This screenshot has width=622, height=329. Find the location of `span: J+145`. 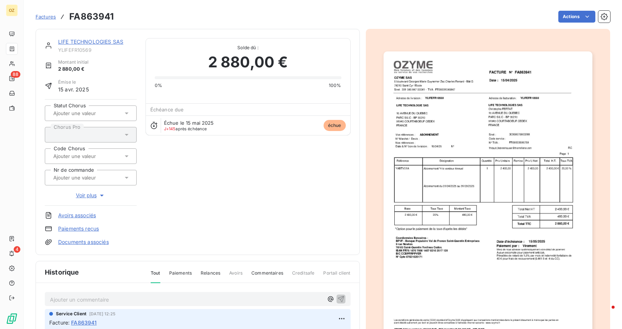

span: J+145 is located at coordinates (170, 129).